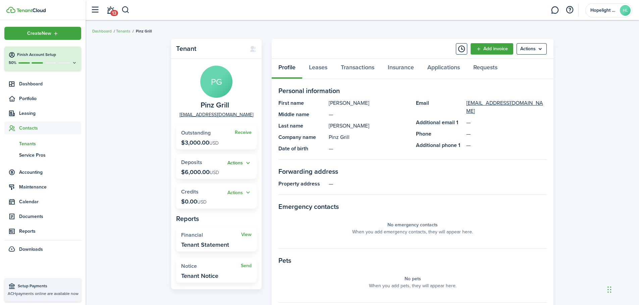  What do you see at coordinates (43, 231) in the screenshot?
I see `a: Reports` at bounding box center [43, 231].